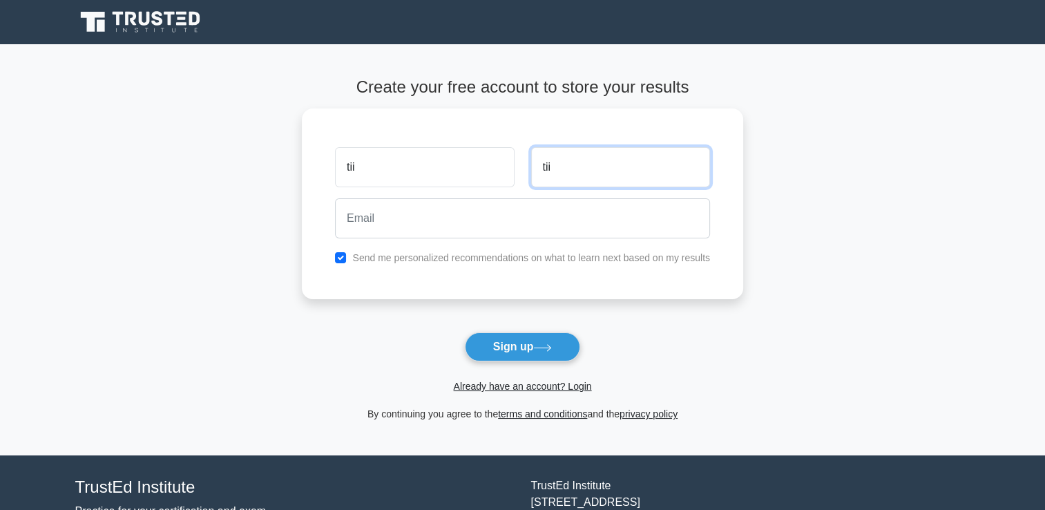  Describe the element at coordinates (522, 218) in the screenshot. I see `input: Email` at that location.